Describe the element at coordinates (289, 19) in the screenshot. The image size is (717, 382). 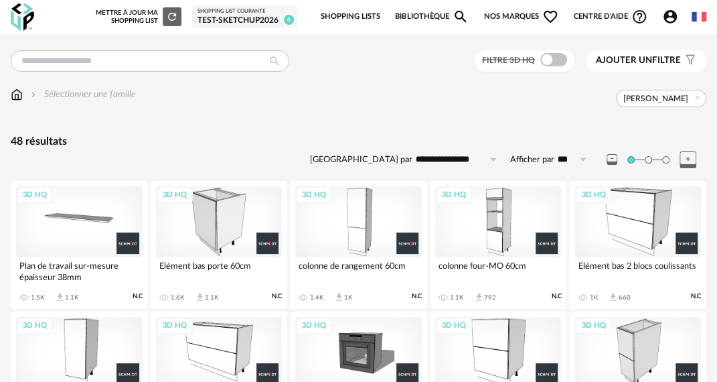
I see `span: 8` at that location.